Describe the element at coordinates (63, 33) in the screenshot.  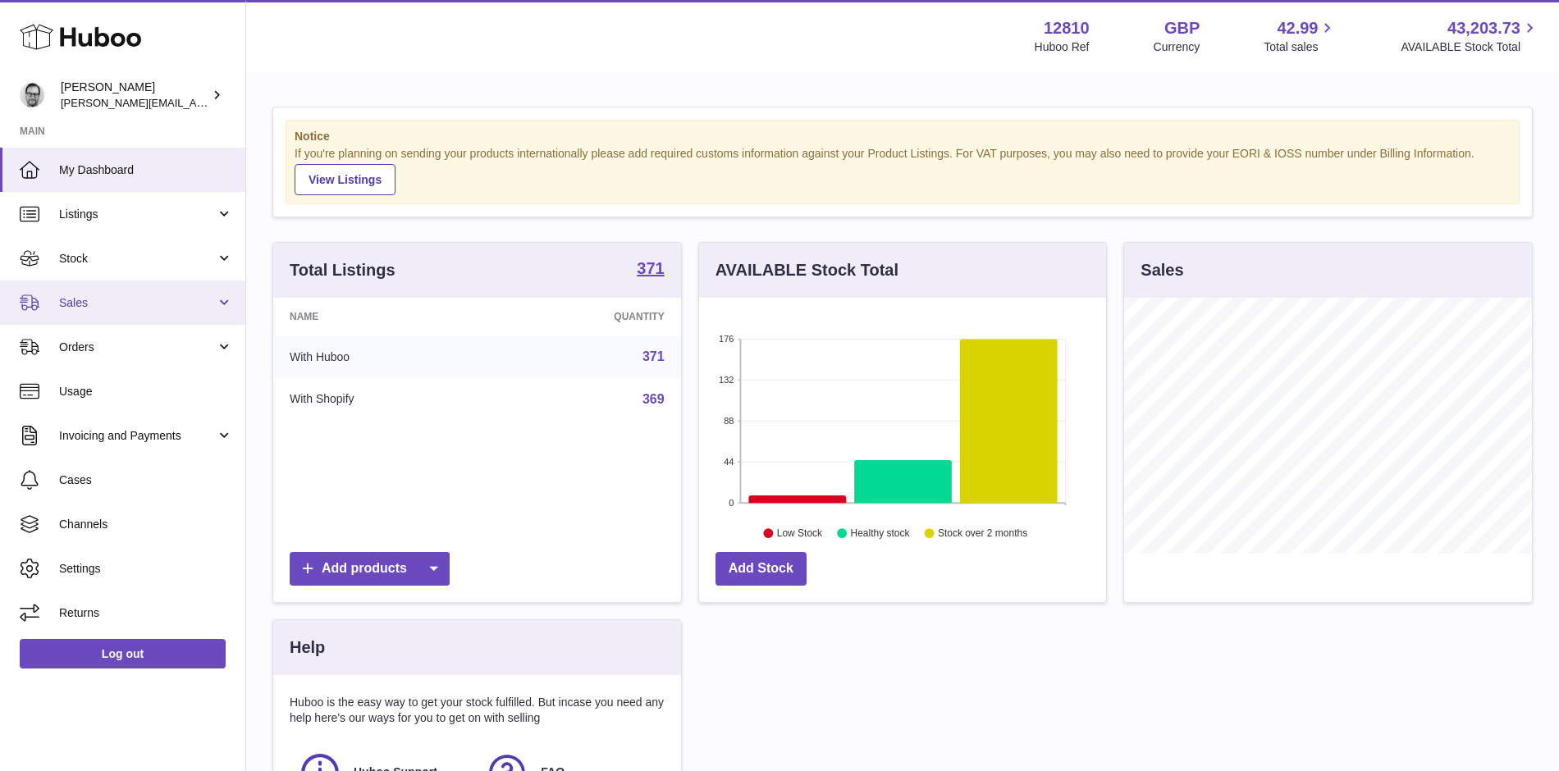
I see `div: v 4.0.25` at that location.